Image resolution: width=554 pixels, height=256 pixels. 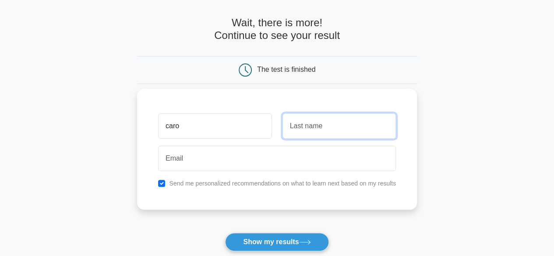 What do you see at coordinates (215, 126) in the screenshot?
I see `input: First name` at bounding box center [215, 126].